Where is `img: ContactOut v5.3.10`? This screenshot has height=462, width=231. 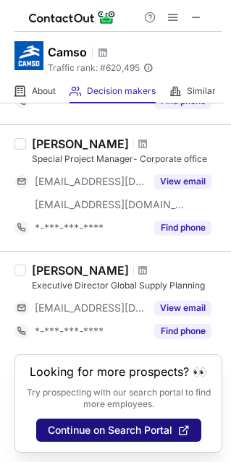
img: ContactOut v5.3.10 is located at coordinates (72, 17).